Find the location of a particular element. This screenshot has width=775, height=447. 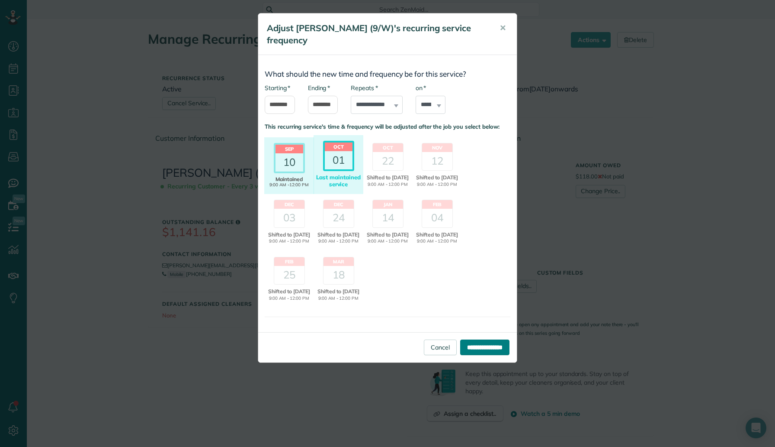

h3: What should the new time and frequency be for this service? is located at coordinates (388, 74).